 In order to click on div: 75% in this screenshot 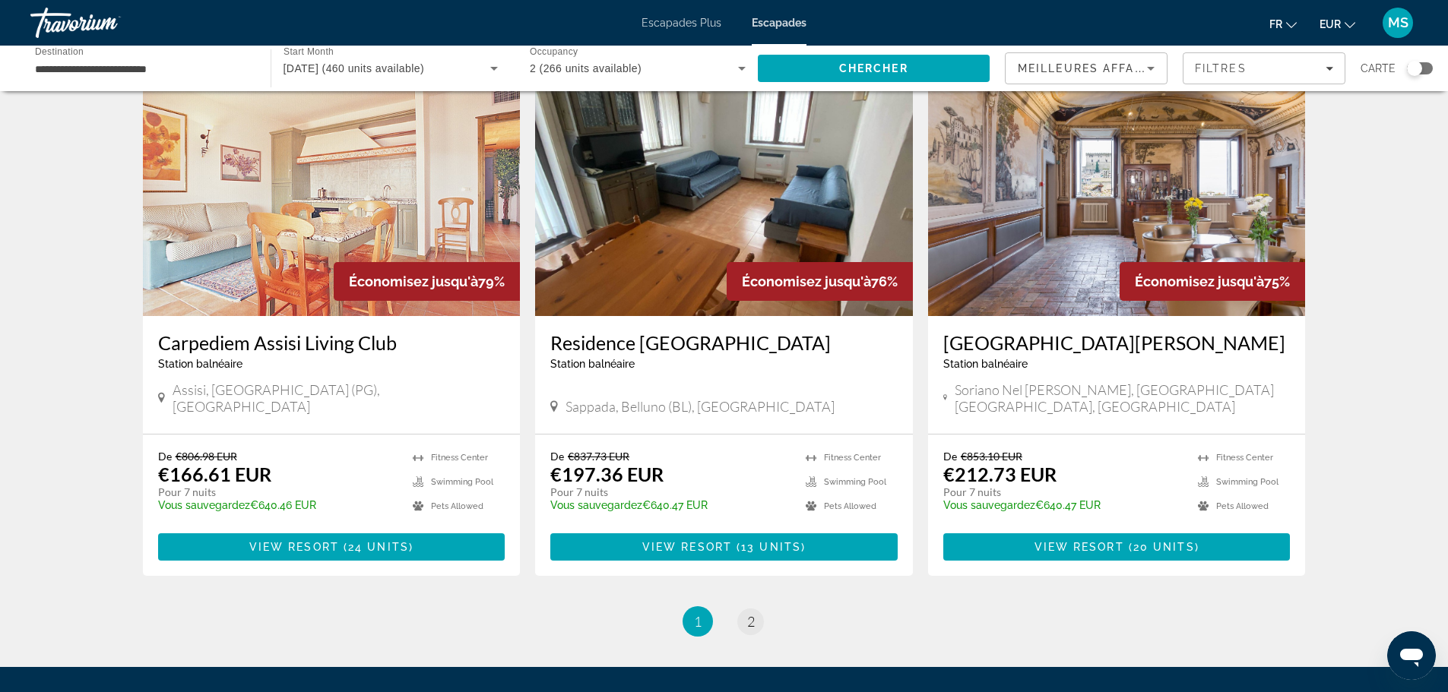, I will do `click(1212, 281)`.